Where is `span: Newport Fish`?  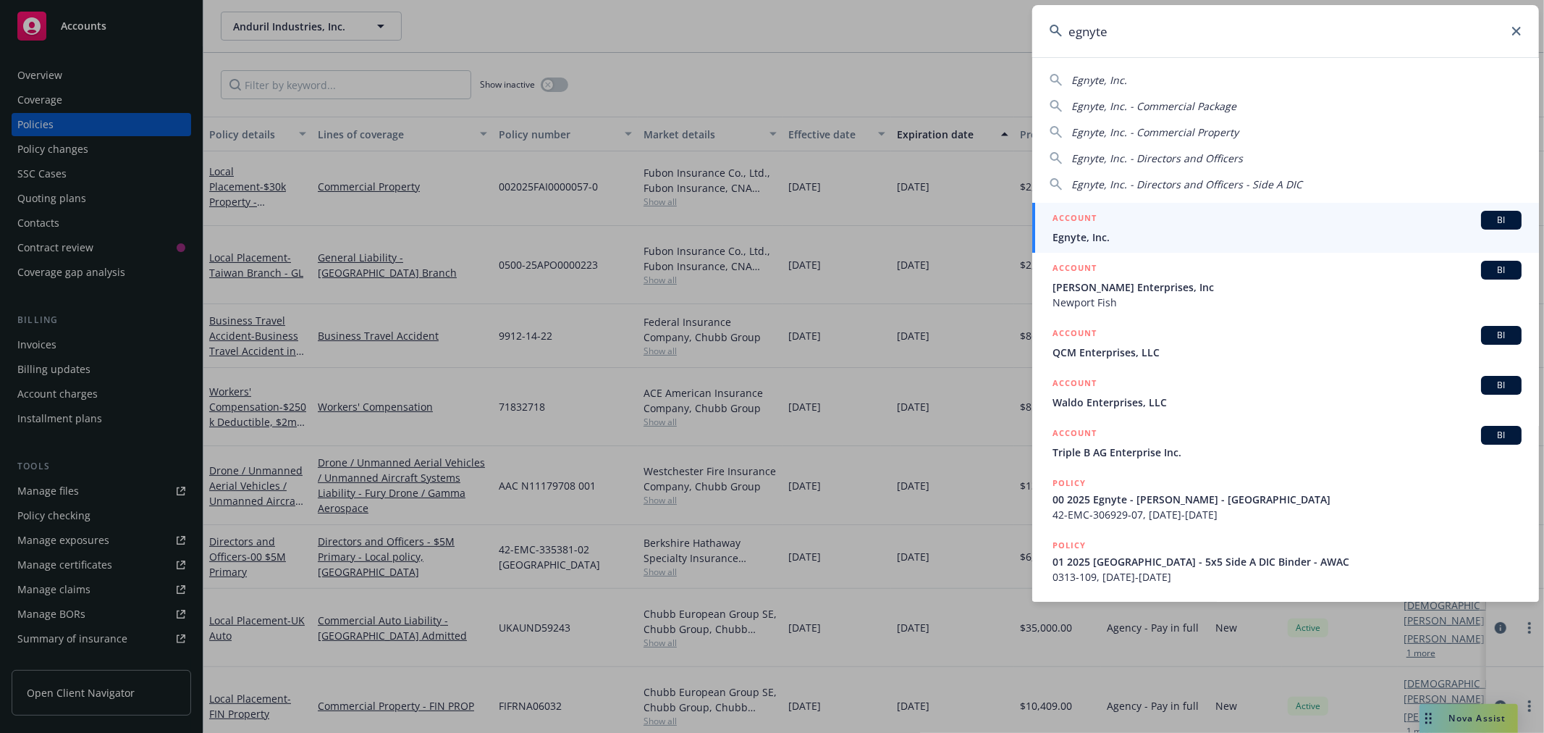 span: Newport Fish is located at coordinates (1287, 302).